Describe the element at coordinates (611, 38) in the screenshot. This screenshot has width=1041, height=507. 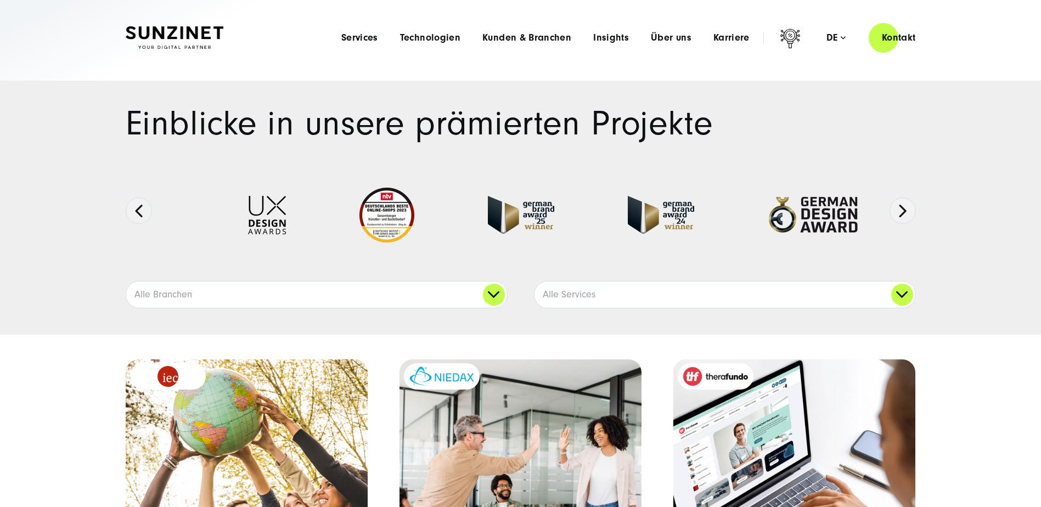
I see `span: Insights` at that location.